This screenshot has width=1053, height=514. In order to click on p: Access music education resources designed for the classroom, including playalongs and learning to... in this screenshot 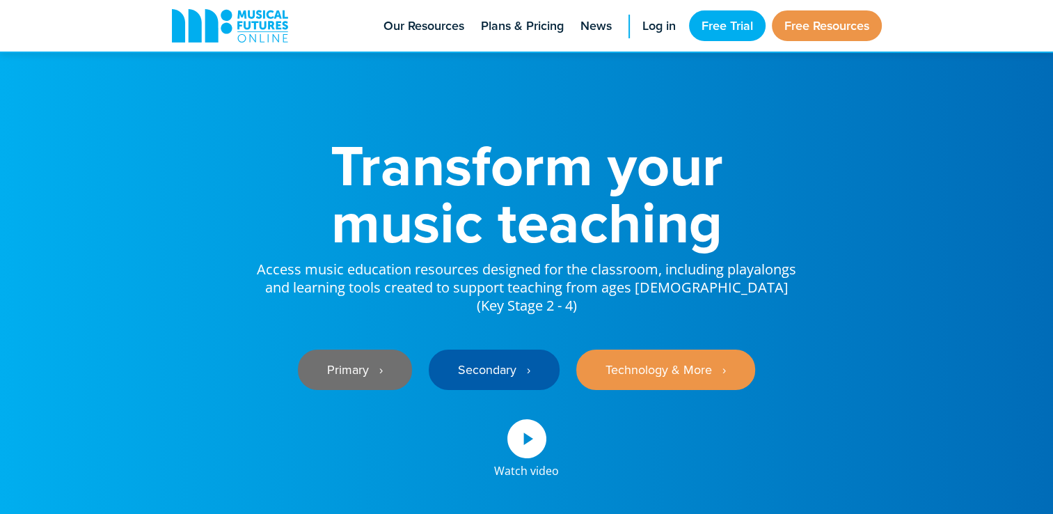, I will do `click(527, 283)`.